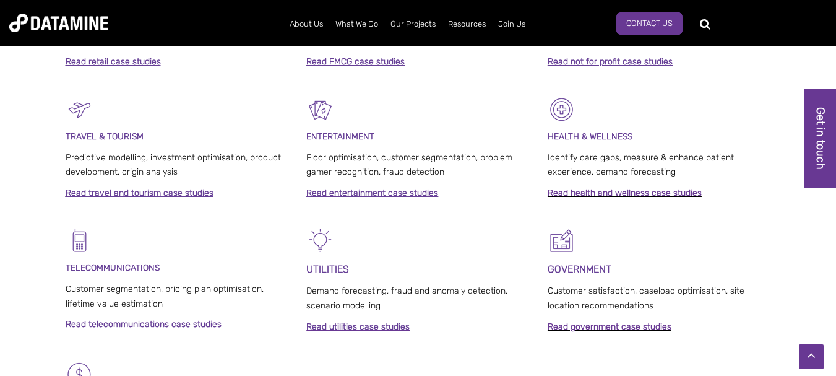 This screenshot has height=376, width=836. What do you see at coordinates (113, 267) in the screenshot?
I see `span: TELECOMMUNICATIONS` at bounding box center [113, 267].